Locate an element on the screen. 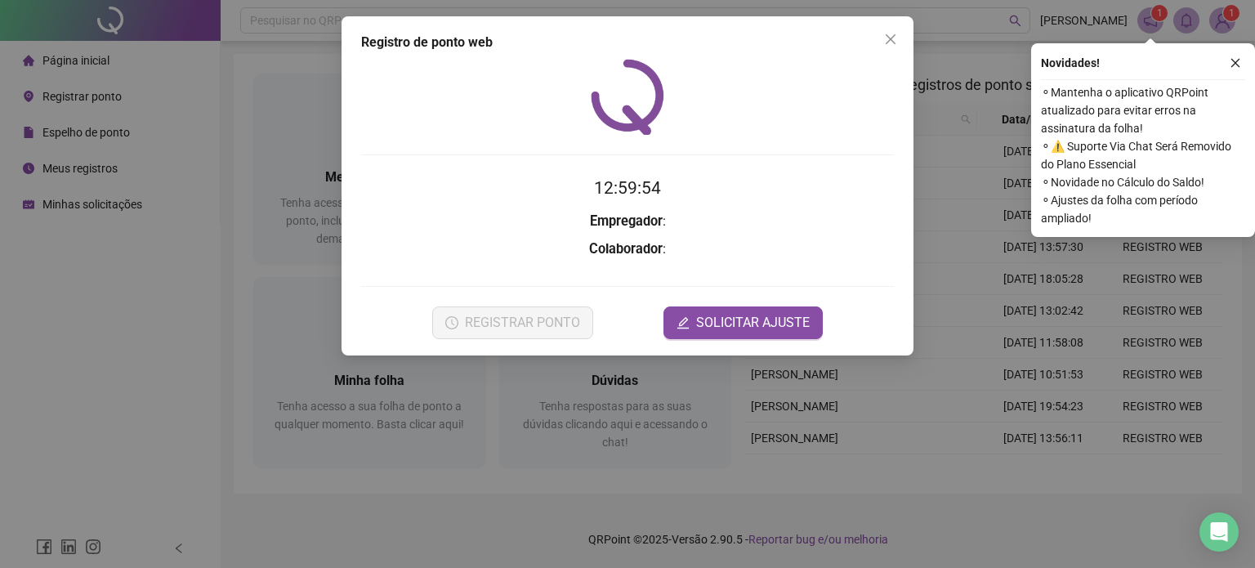 This screenshot has height=568, width=1255. button: editSOLICITAR AJUSTE is located at coordinates (743, 323).